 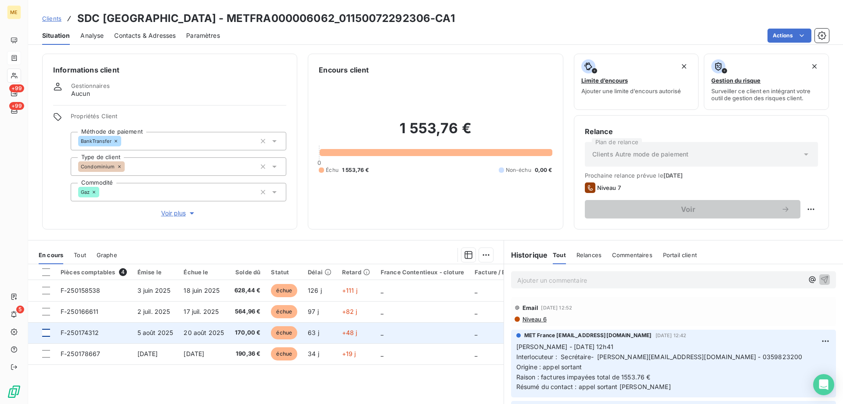 What do you see at coordinates (247, 332) in the screenshot?
I see `span: 170,00 €` at bounding box center [247, 332].